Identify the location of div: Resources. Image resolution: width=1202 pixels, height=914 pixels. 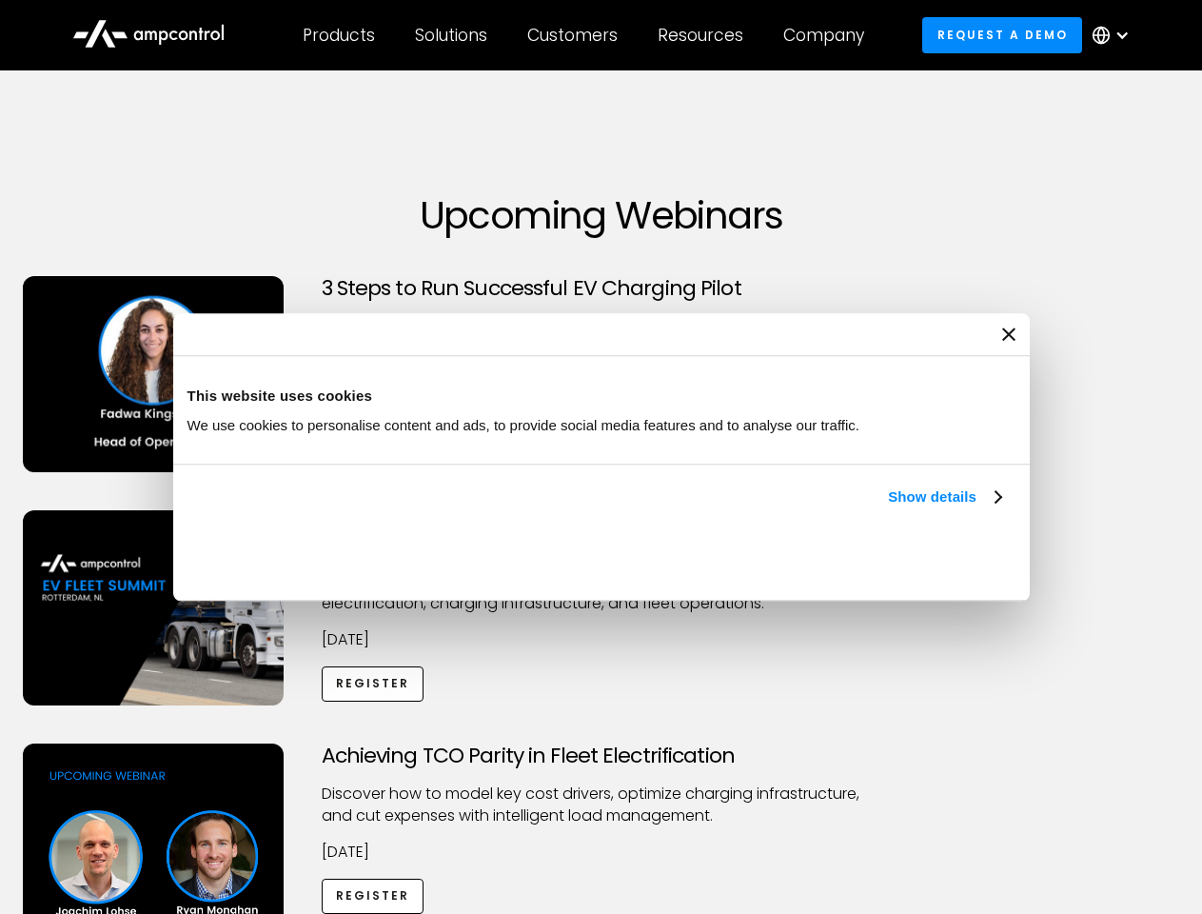
(700, 35).